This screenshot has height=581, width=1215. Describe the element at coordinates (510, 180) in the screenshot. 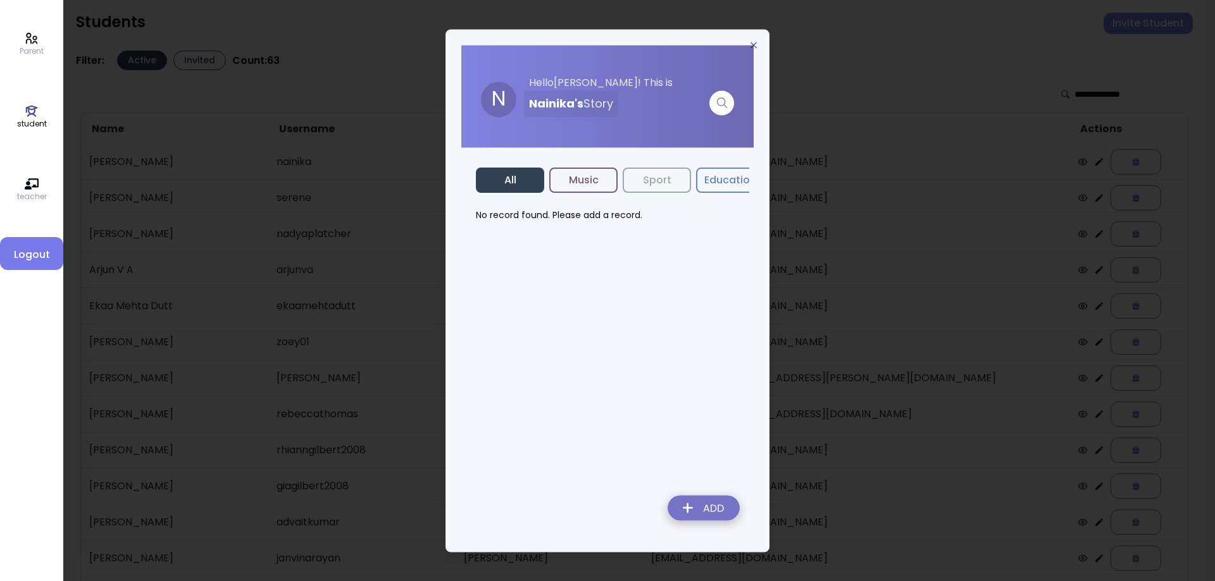

I see `button: All` at that location.